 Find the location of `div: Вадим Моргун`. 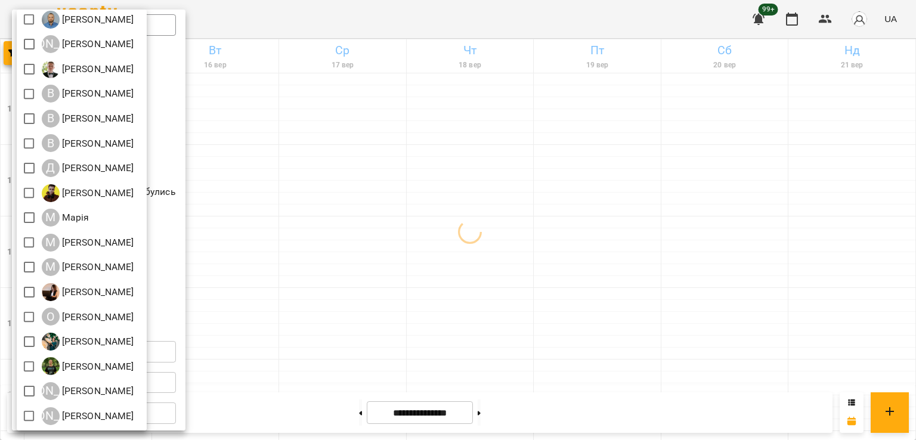

div: Вадим Моргун is located at coordinates (88, 69).